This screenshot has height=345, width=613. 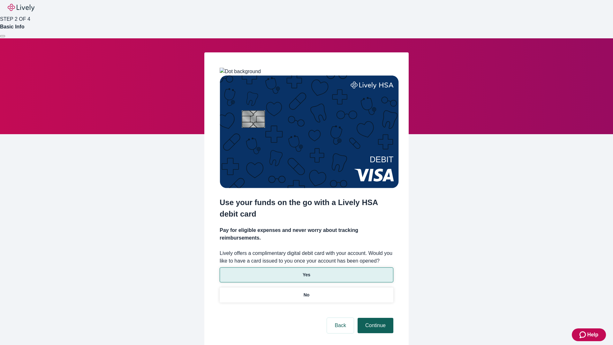 What do you see at coordinates (306, 257) in the screenshot?
I see `label: Lively offers a complimentary digital debit card with your account. Would you like to have a card...` at bounding box center [306, 257].